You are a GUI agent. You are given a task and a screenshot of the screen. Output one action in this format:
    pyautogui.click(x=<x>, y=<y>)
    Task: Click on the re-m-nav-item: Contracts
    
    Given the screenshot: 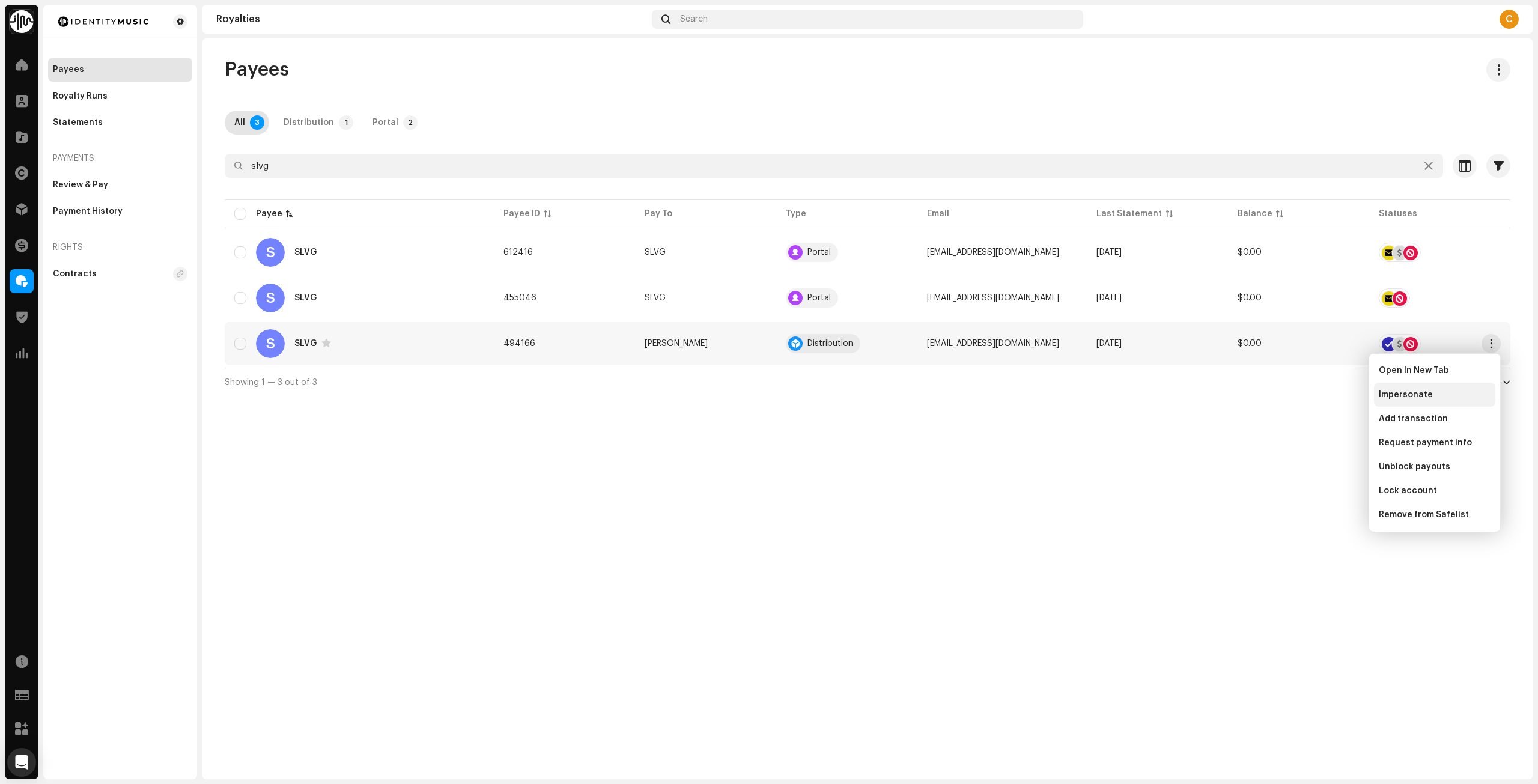 What is the action you would take?
    pyautogui.click(x=120, y=274)
    